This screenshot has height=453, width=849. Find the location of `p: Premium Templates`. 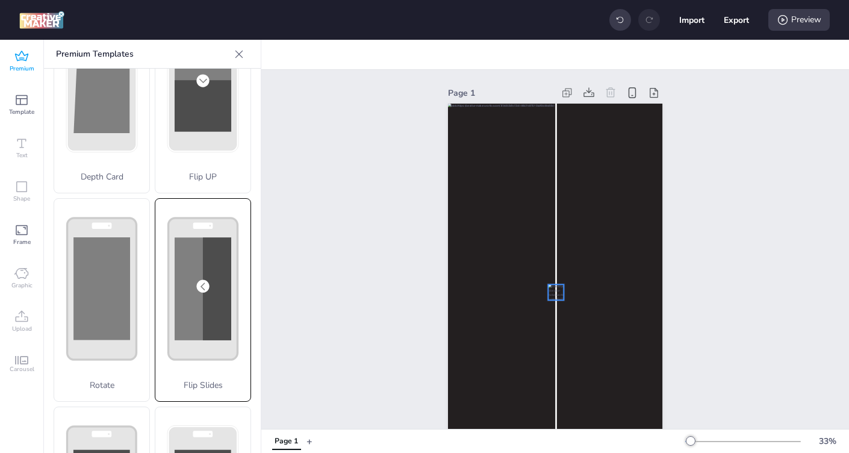

p: Premium Templates is located at coordinates (143, 54).